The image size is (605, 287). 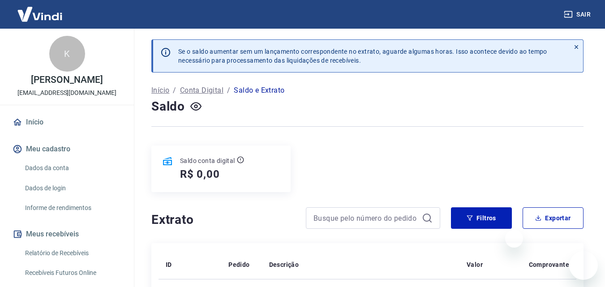 What do you see at coordinates (72, 168) in the screenshot?
I see `a: Dados da conta` at bounding box center [72, 168].